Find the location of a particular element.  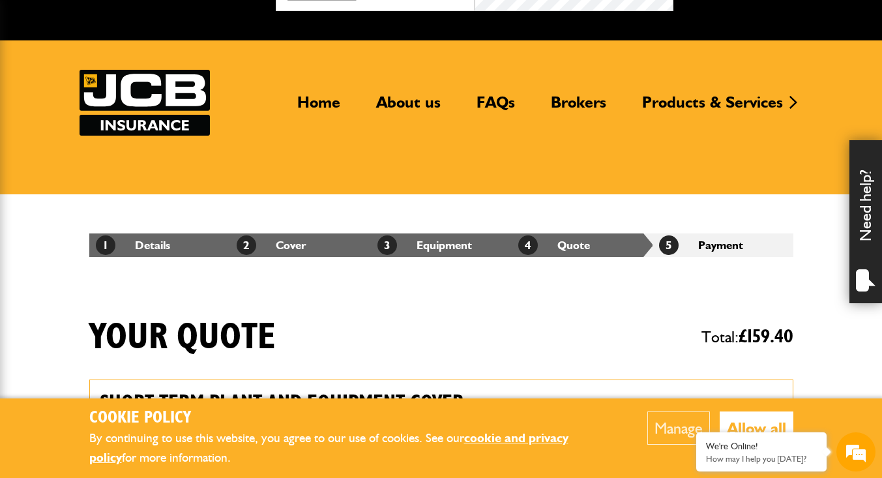

img: d_20077148190_company_1631870298795_20077148190 is located at coordinates (38, 82).